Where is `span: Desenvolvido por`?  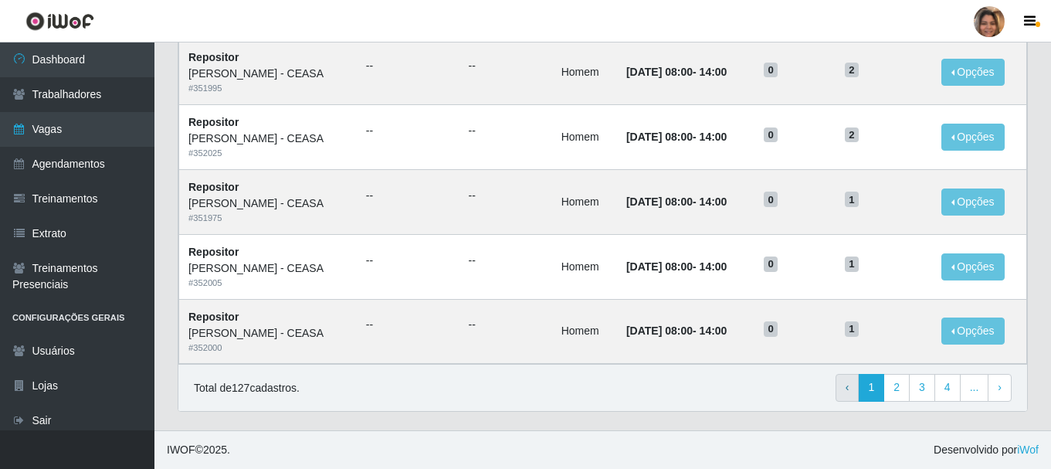 span: Desenvolvido por is located at coordinates (986, 449).